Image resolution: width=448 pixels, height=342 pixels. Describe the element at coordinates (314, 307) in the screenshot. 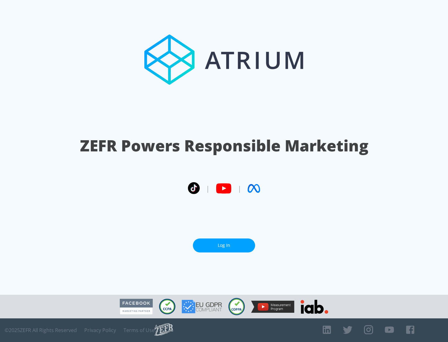

I see `img: IAB` at that location.